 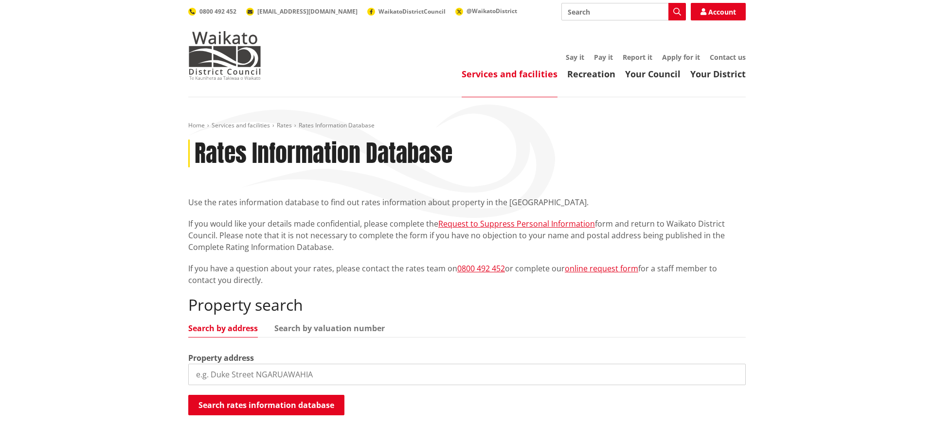 What do you see at coordinates (406, 11) in the screenshot?
I see `a: WaikatoDistrictCouncil` at bounding box center [406, 11].